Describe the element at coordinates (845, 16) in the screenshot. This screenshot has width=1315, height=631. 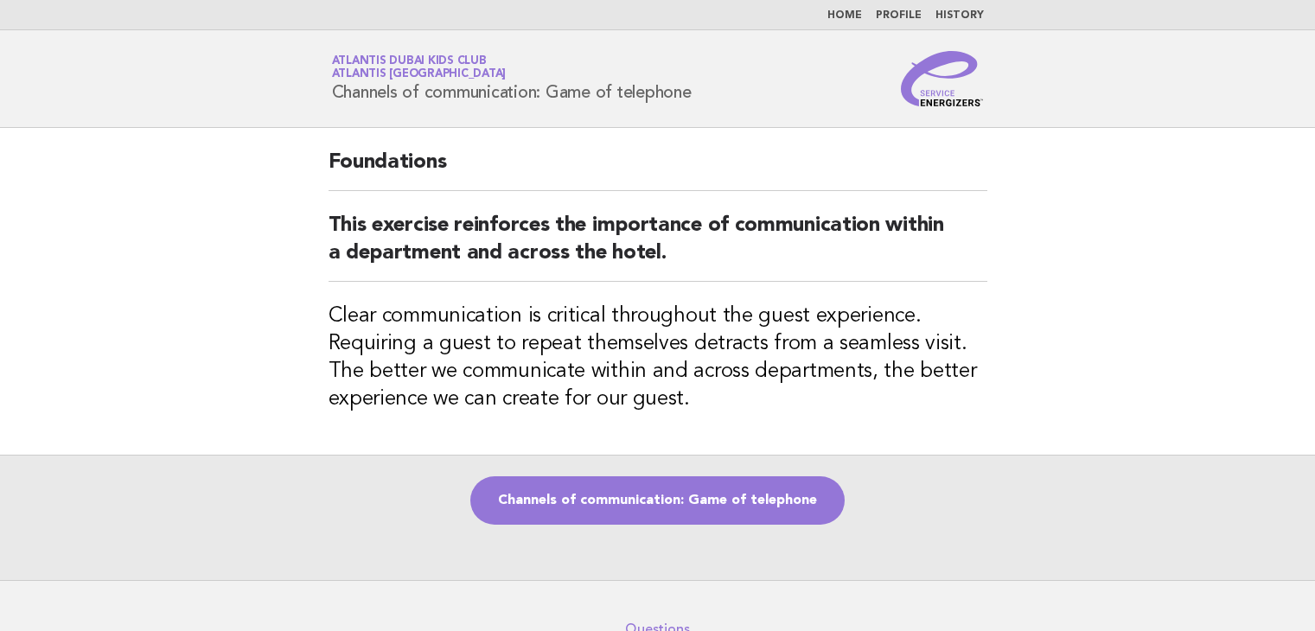
I see `a: Home` at that location.